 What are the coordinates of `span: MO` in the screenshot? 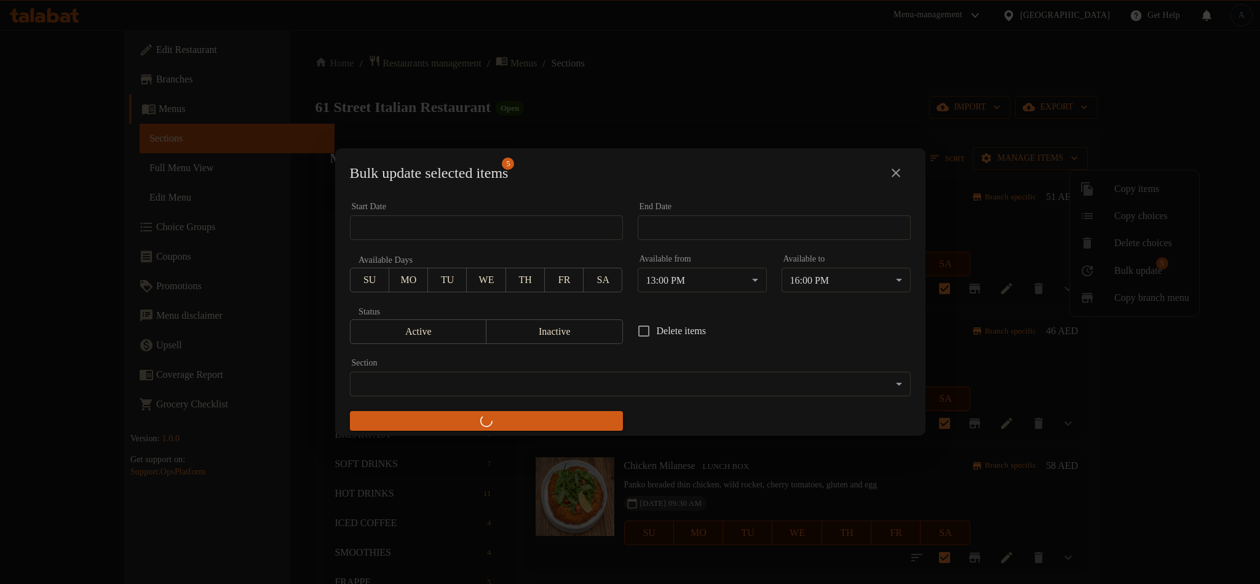 It's located at (408, 280).